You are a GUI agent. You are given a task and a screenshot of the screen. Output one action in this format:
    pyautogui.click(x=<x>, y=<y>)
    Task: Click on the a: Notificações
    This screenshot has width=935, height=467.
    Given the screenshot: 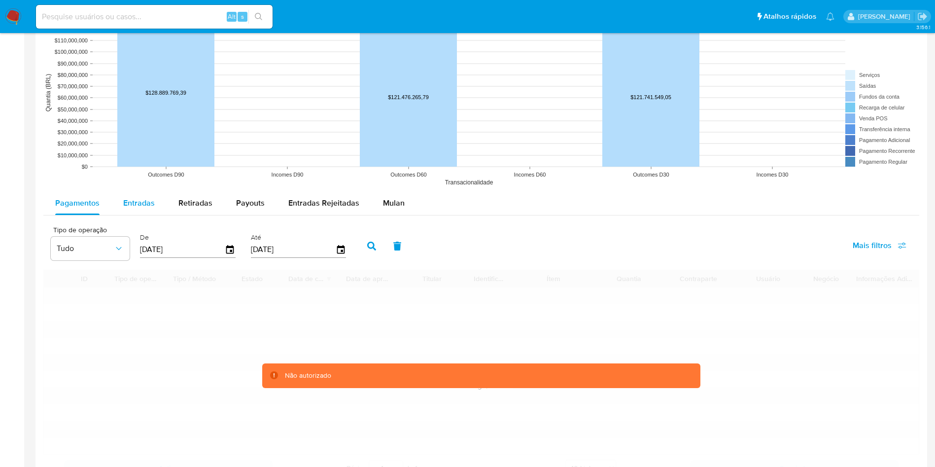 What is the action you would take?
    pyautogui.click(x=830, y=16)
    